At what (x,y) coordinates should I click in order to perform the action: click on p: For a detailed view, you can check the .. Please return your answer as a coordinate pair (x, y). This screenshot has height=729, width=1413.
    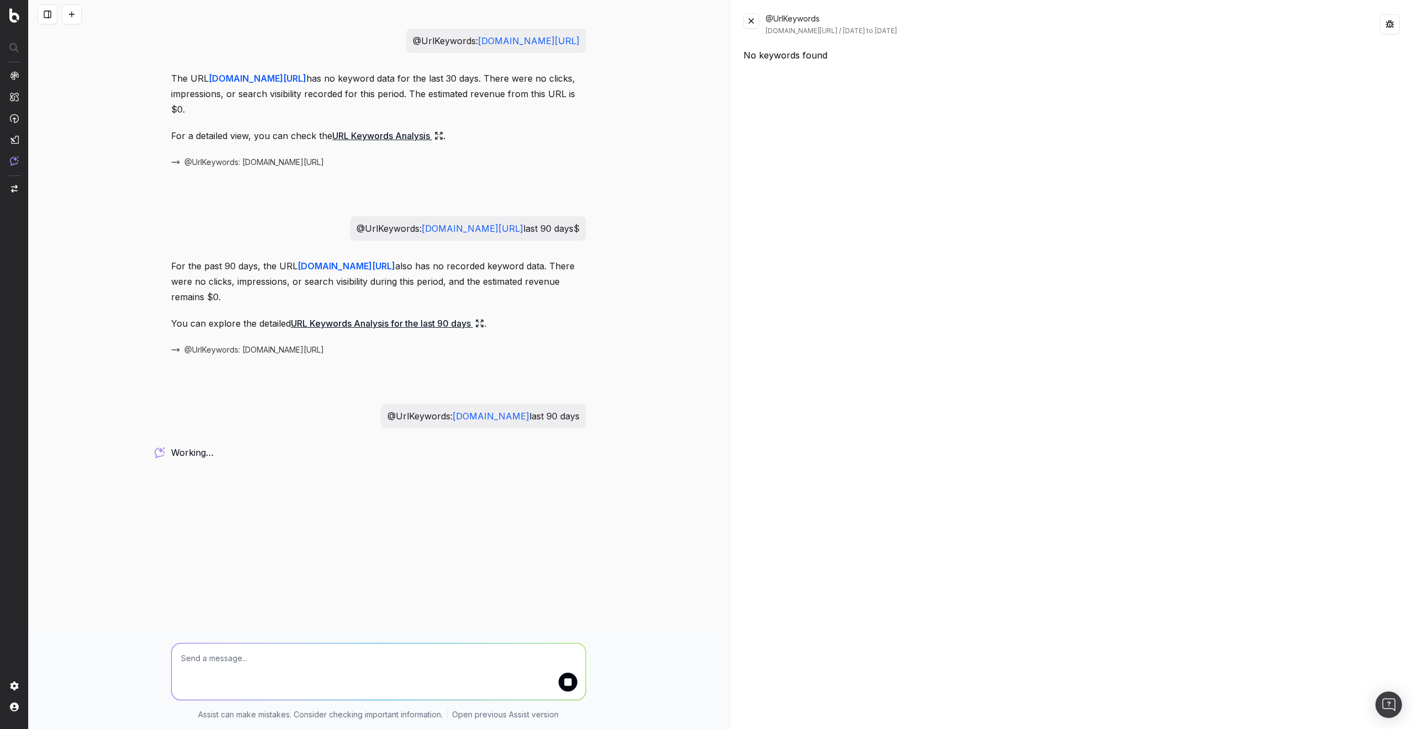
    Looking at the image, I should click on (379, 136).